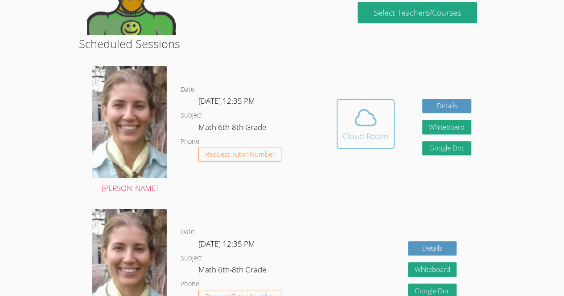 The width and height of the screenshot is (564, 296). What do you see at coordinates (240, 154) in the screenshot?
I see `button: Request Tutor Number` at bounding box center [240, 154].